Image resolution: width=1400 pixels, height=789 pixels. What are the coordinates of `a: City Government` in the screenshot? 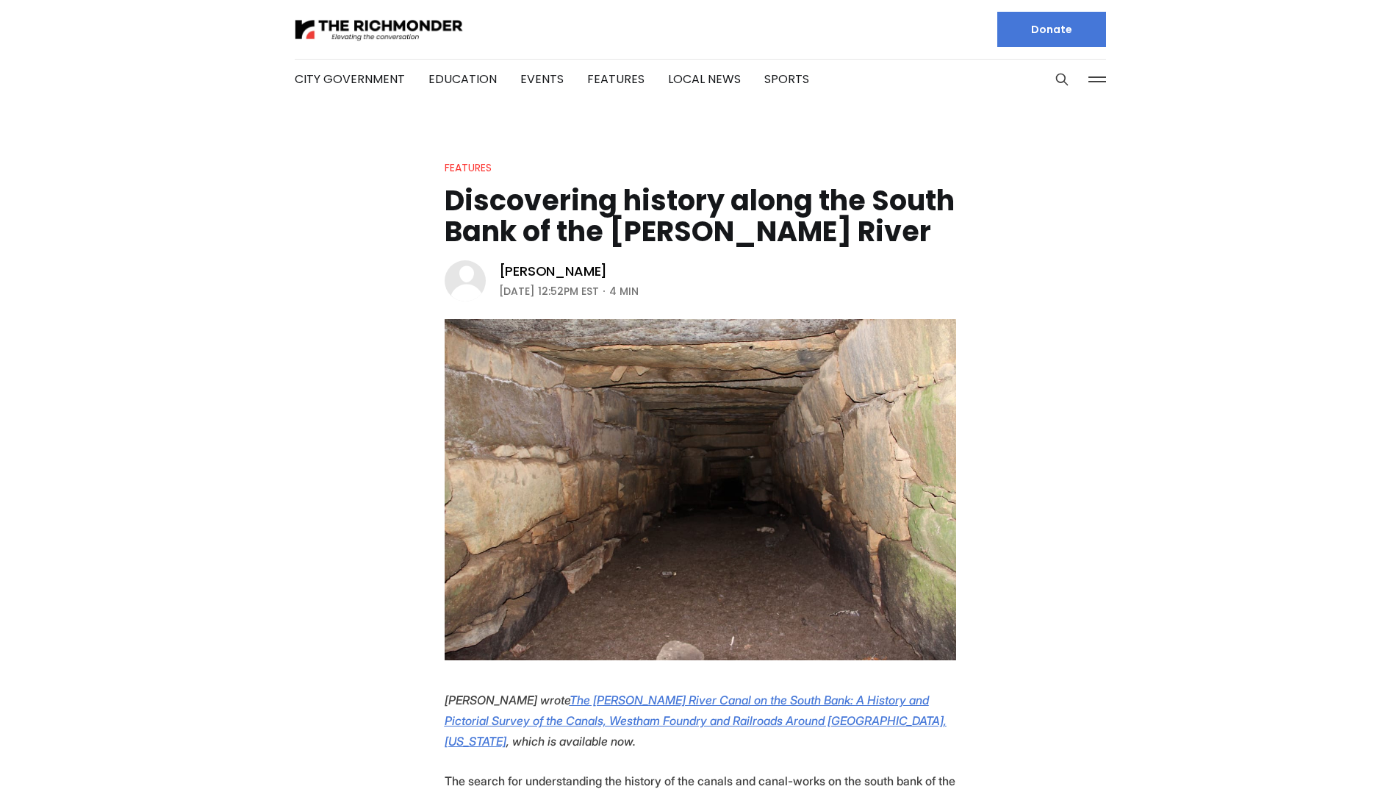 It's located at (350, 79).